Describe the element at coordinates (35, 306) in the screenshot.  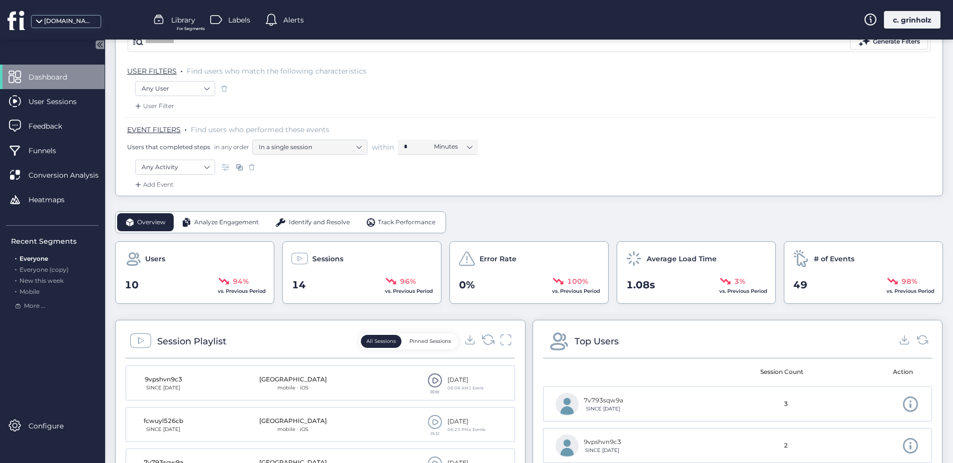
I see `span: More ...` at that location.